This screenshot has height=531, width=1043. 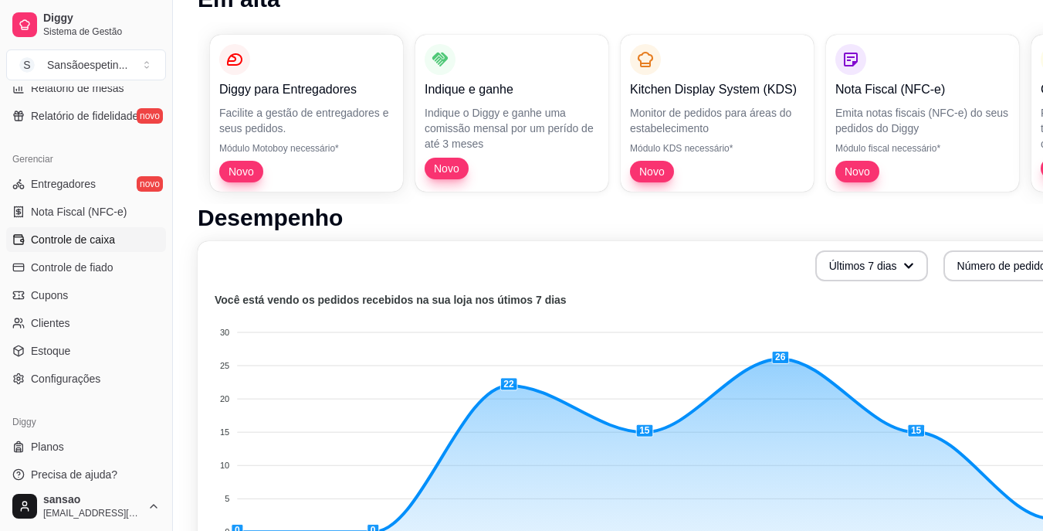 I want to click on span: Planos, so click(x=47, y=446).